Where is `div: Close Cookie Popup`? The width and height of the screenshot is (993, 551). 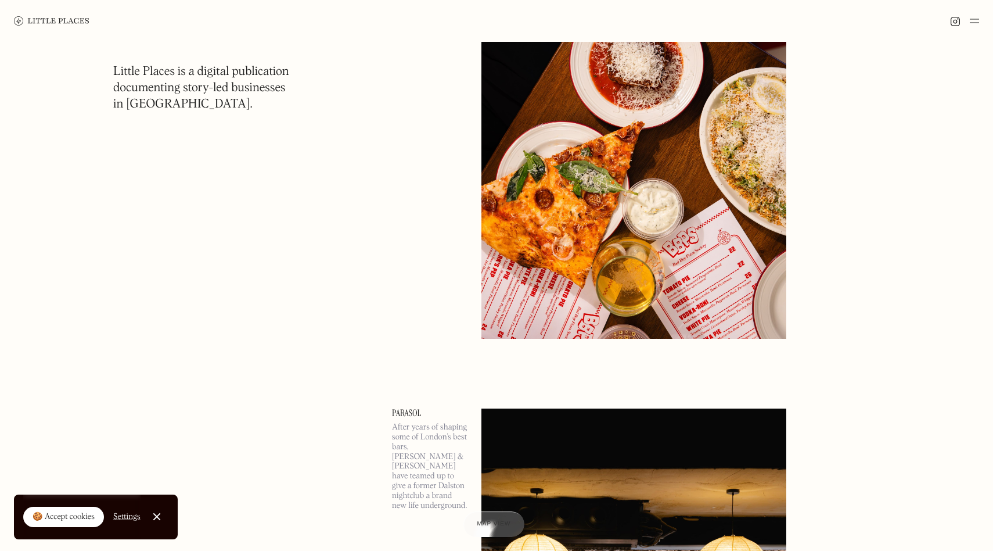
div: Close Cookie Popup is located at coordinates (156, 516).